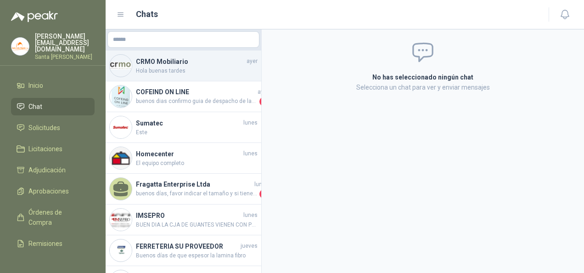 The image size is (584, 273). Describe the element at coordinates (35, 106) in the screenshot. I see `span: Chat` at that location.